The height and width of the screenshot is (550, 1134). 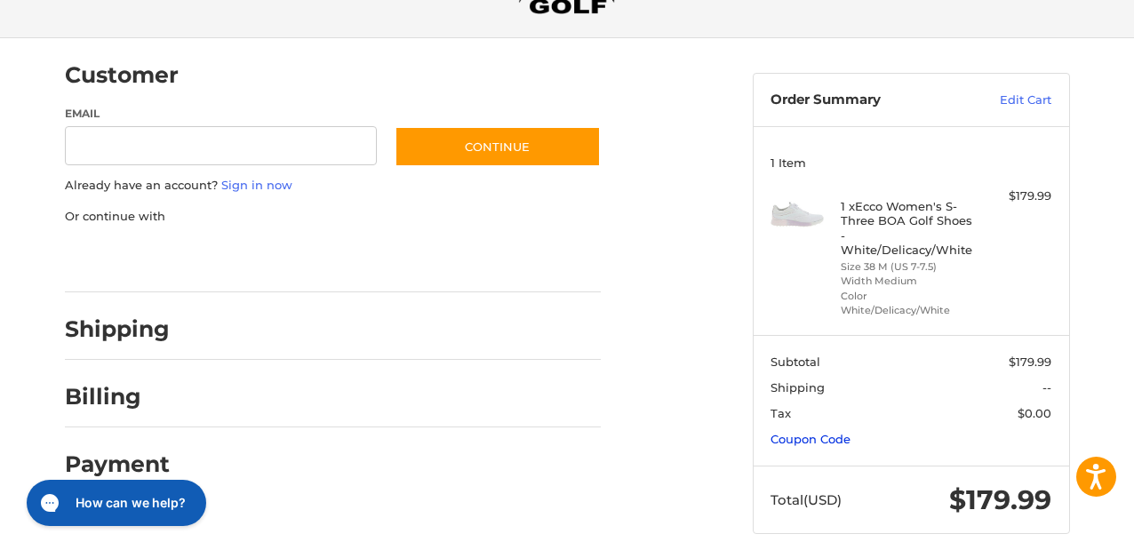 What do you see at coordinates (795, 362) in the screenshot?
I see `span: Subtotal` at bounding box center [795, 362].